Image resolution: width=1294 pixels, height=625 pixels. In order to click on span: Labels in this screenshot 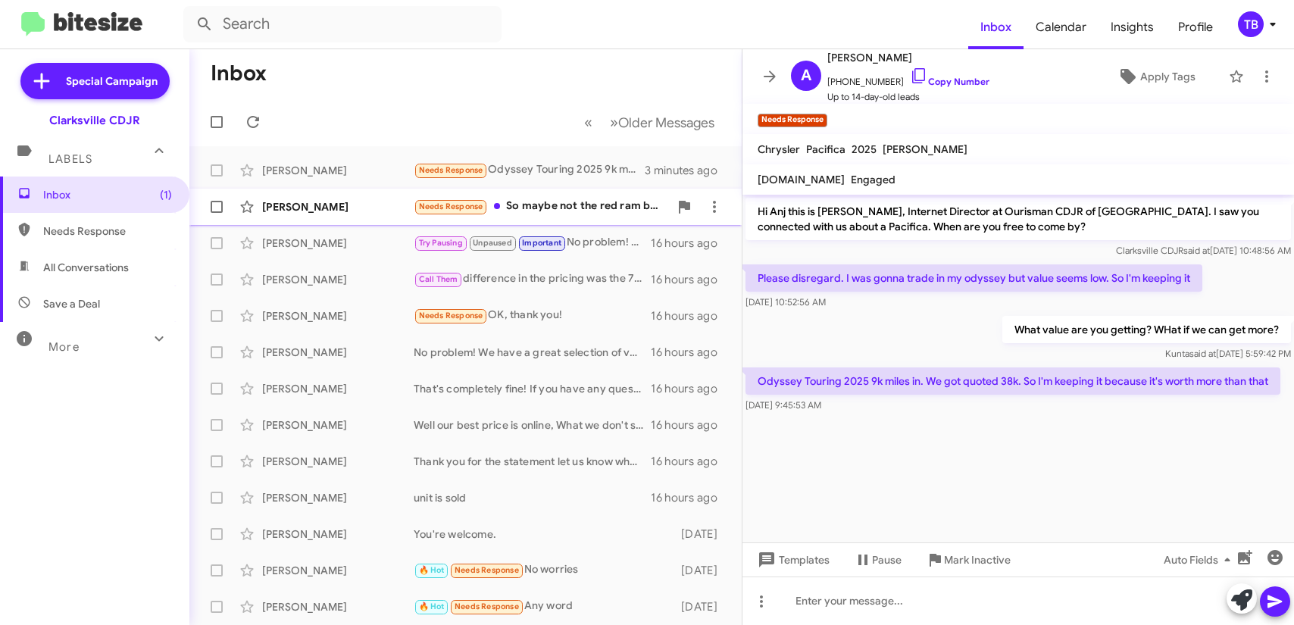, I will do `click(70, 159)`.